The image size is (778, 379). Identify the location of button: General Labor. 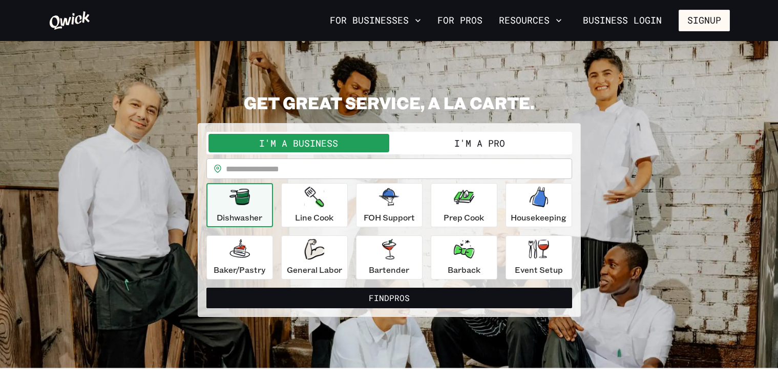
(315, 257).